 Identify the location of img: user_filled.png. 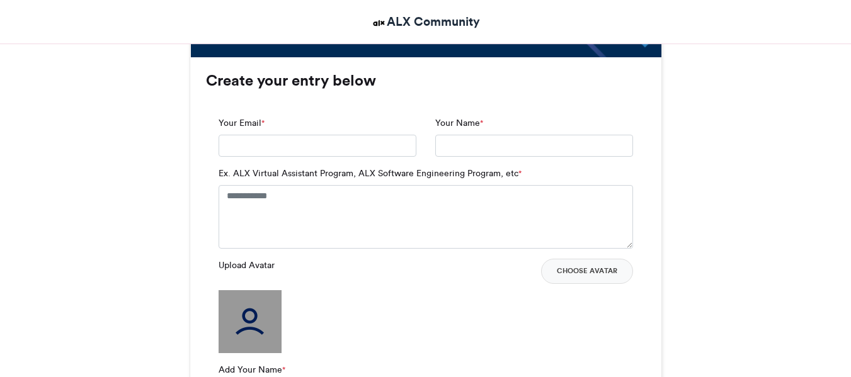
(250, 322).